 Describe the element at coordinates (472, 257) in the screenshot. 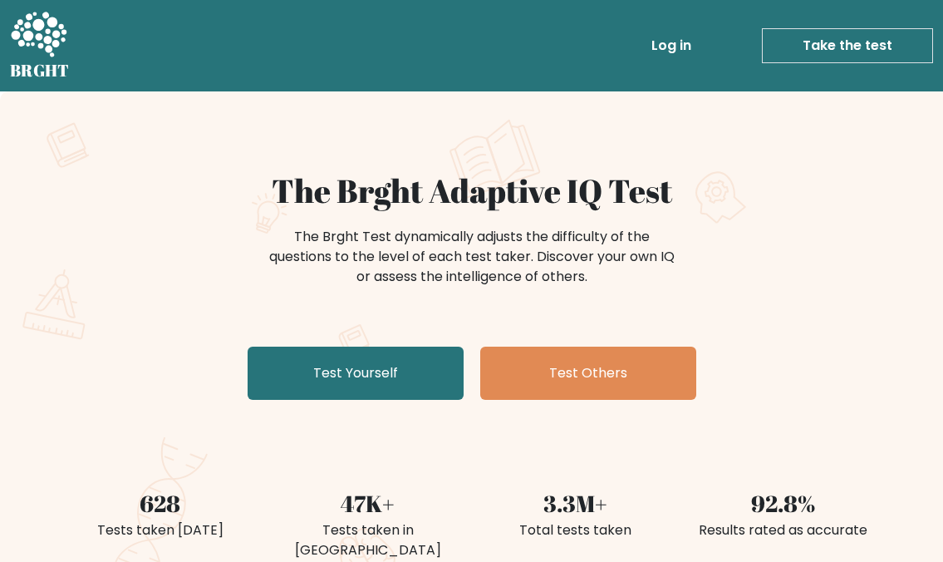

I see `div: The Brght Test dynamically adjusts the difficulty of the questions to the level of each test take...` at that location.